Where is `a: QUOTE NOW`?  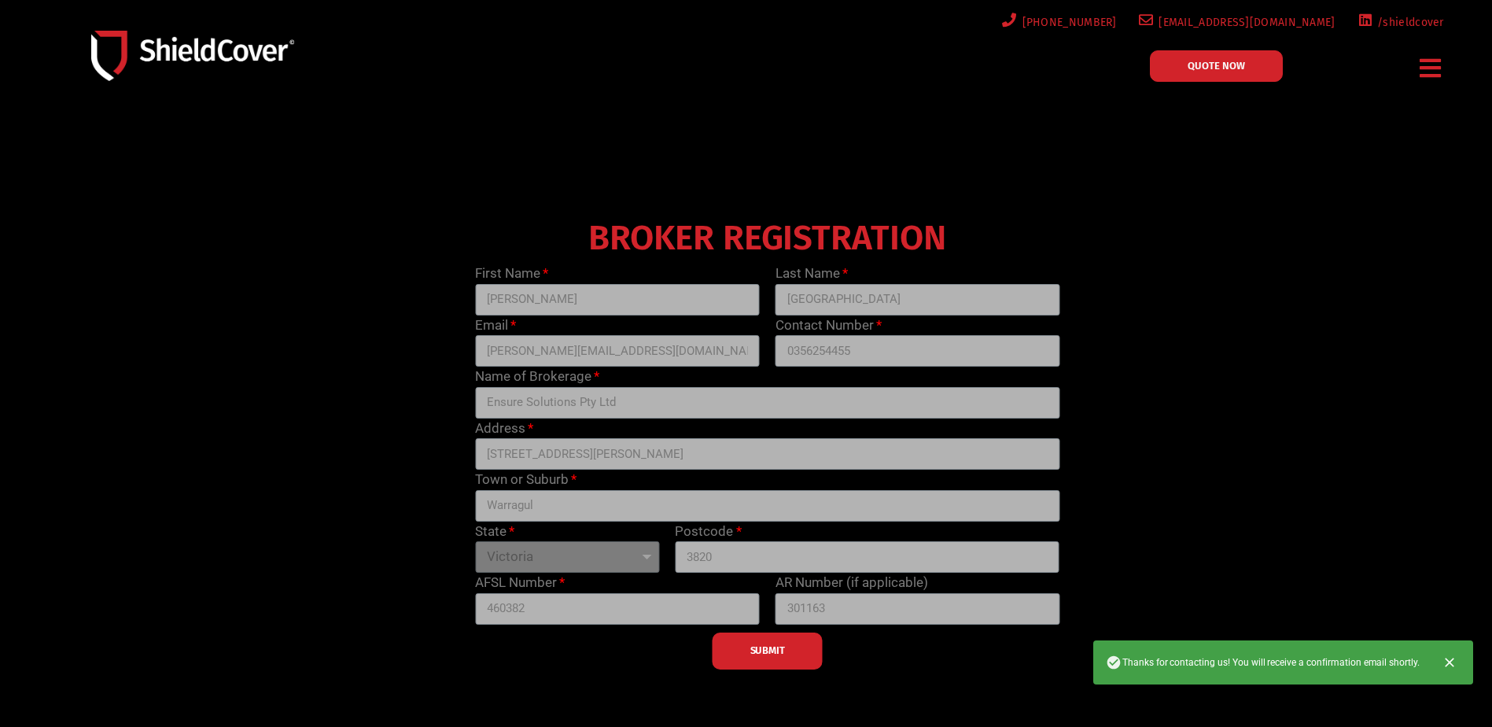 a: QUOTE NOW is located at coordinates (1216, 66).